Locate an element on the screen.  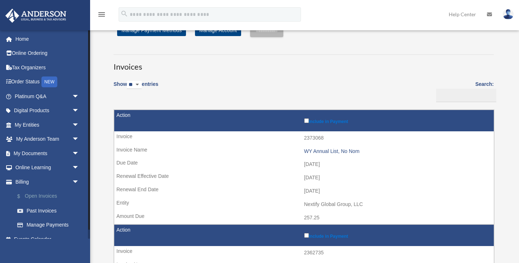
img: Anderson Advisors Platinum Portal is located at coordinates (36, 16).